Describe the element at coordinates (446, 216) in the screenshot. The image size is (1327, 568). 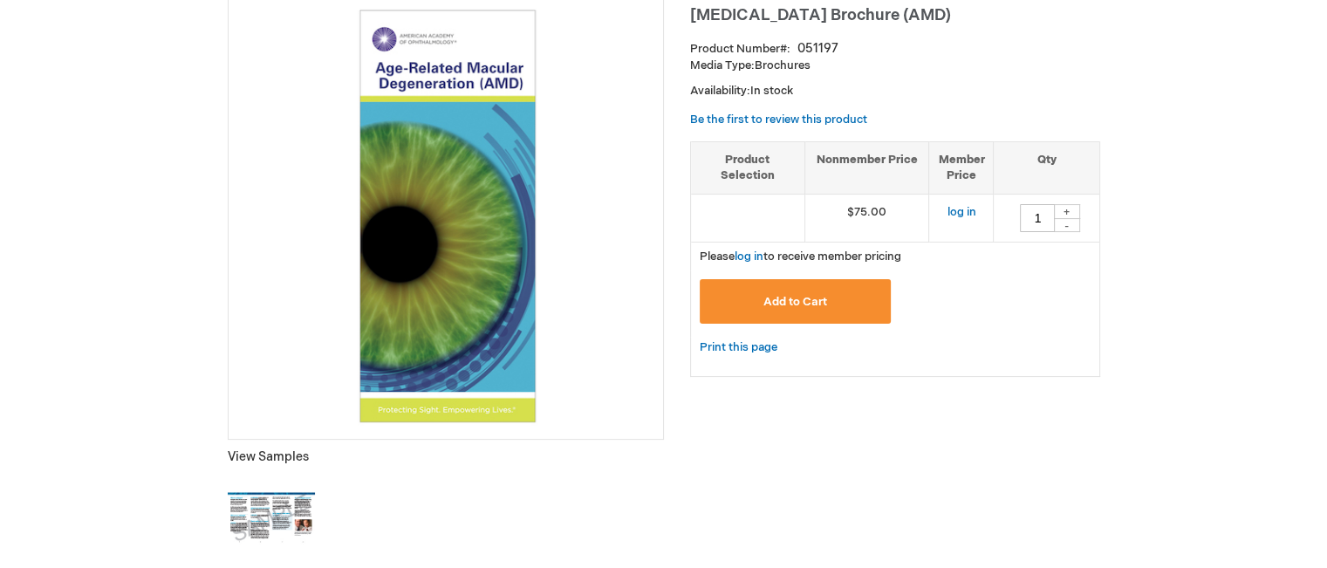
I see `img: Age-Related Macular Degeneration Brochure (AMD)` at that location.